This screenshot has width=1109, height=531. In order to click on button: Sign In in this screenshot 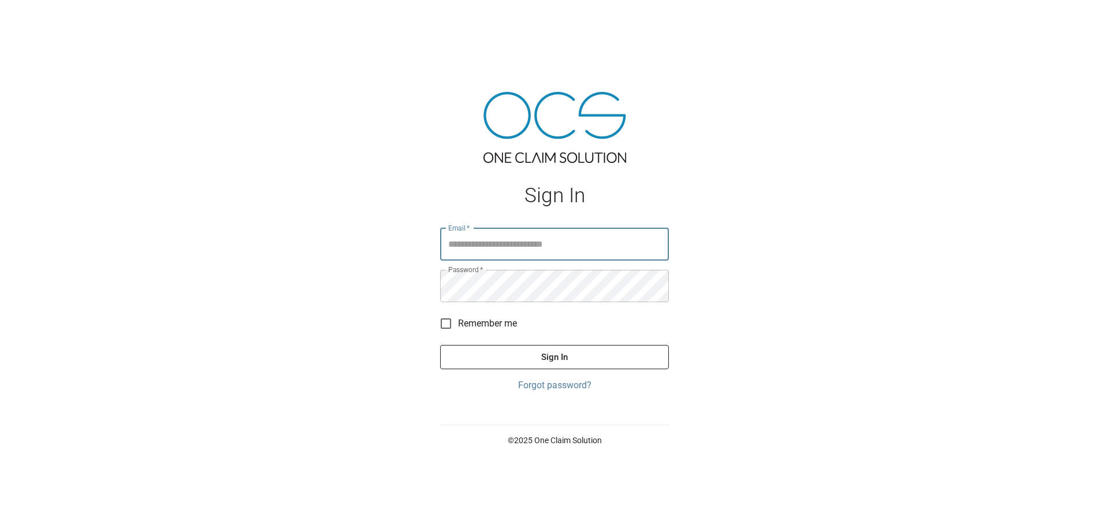, I will do `click(554, 357)`.